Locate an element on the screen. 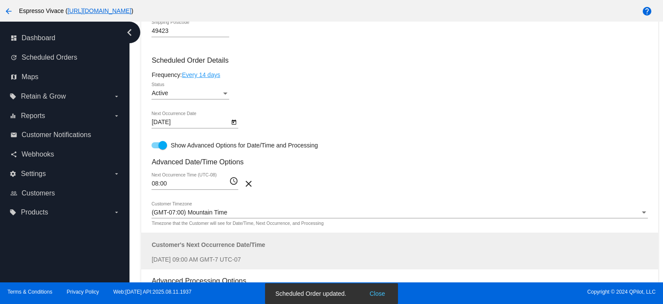  h3: Advanced Processing Options is located at coordinates (399, 280).